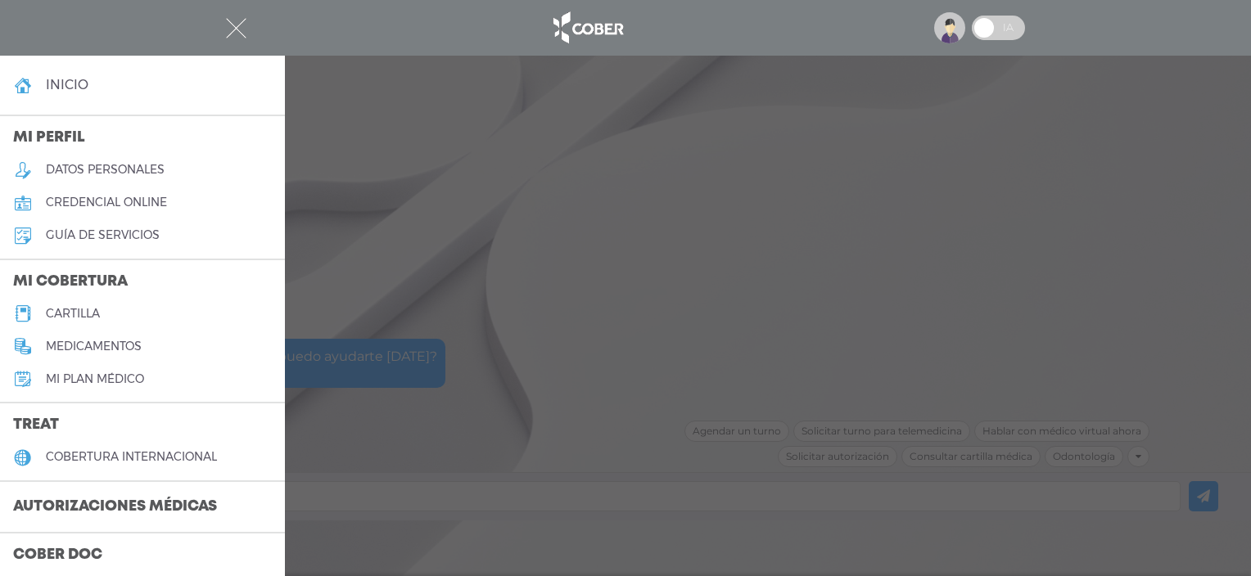  What do you see at coordinates (105, 169) in the screenshot?
I see `h5: datos personales` at bounding box center [105, 169].